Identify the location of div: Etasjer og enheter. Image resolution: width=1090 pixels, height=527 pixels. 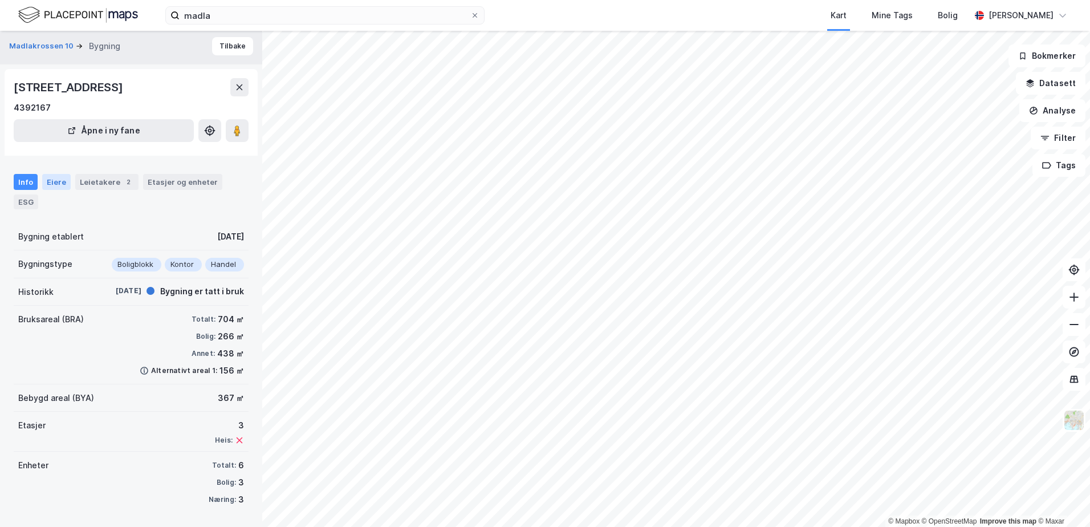
(182, 182).